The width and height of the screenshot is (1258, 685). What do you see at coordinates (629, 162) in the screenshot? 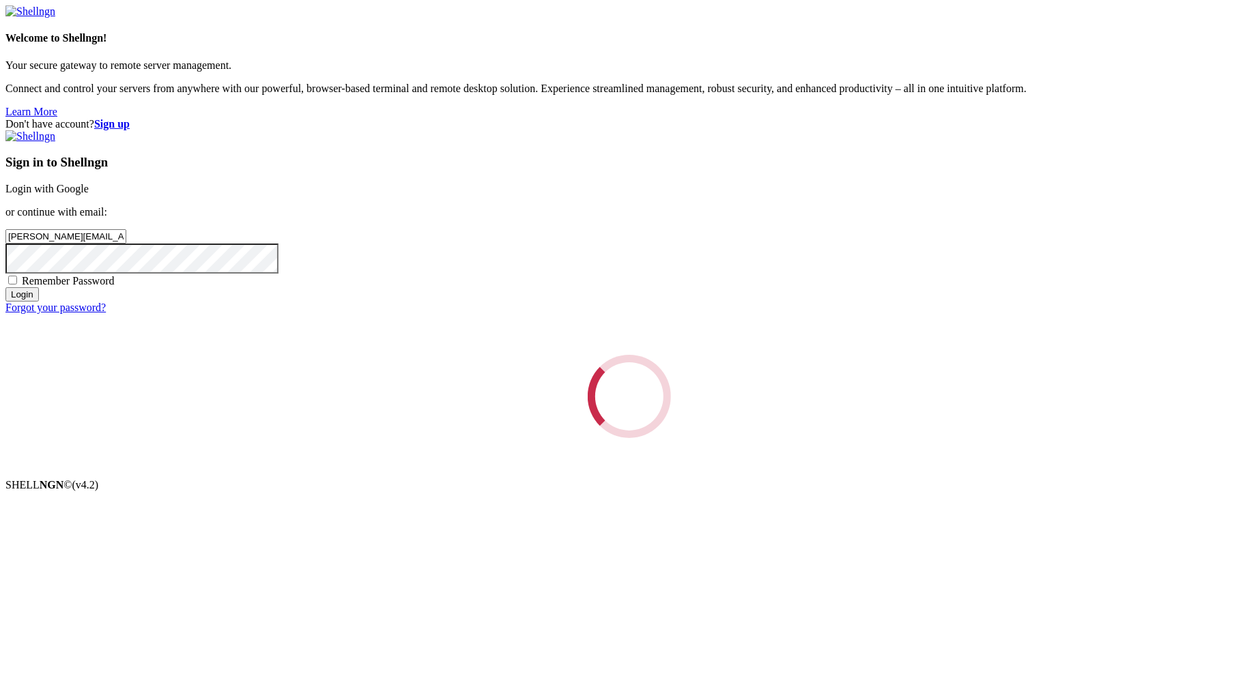
I see `h3: Sign in to Shellngn` at bounding box center [629, 162].